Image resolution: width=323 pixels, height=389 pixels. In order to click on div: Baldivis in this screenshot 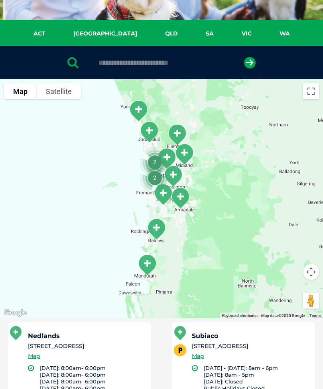, I will do `click(156, 229)`.